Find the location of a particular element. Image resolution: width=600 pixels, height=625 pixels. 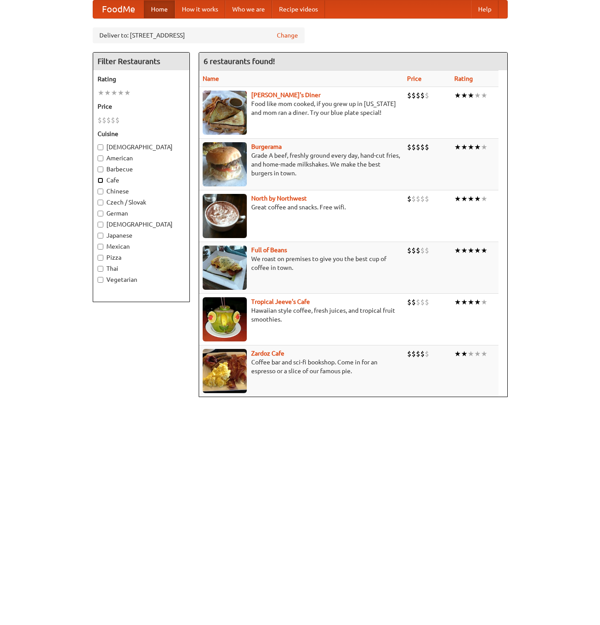

label: Czech / Slovak is located at coordinates (141, 202).